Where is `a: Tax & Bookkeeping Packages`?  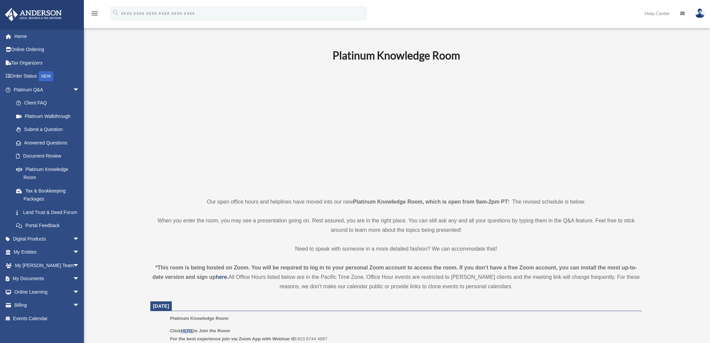
a: Tax & Bookkeeping Packages is located at coordinates (49, 195).